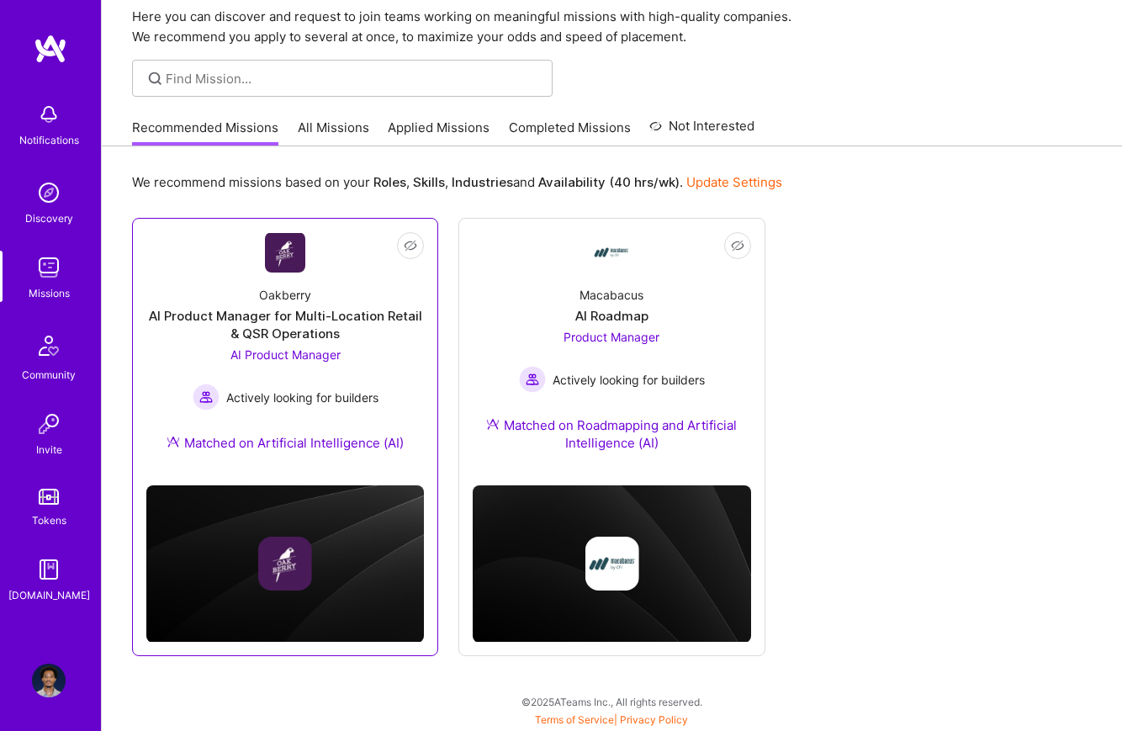 The image size is (1122, 731). I want to click on img: teamwork, so click(49, 267).